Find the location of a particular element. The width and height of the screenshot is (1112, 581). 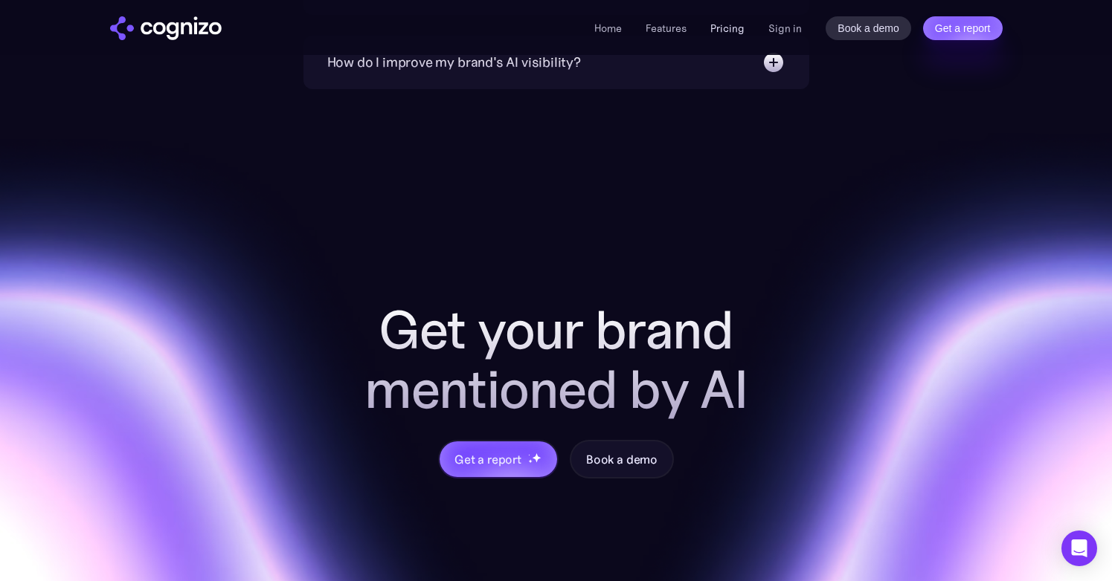

img: cognizo logo is located at coordinates (166, 28).